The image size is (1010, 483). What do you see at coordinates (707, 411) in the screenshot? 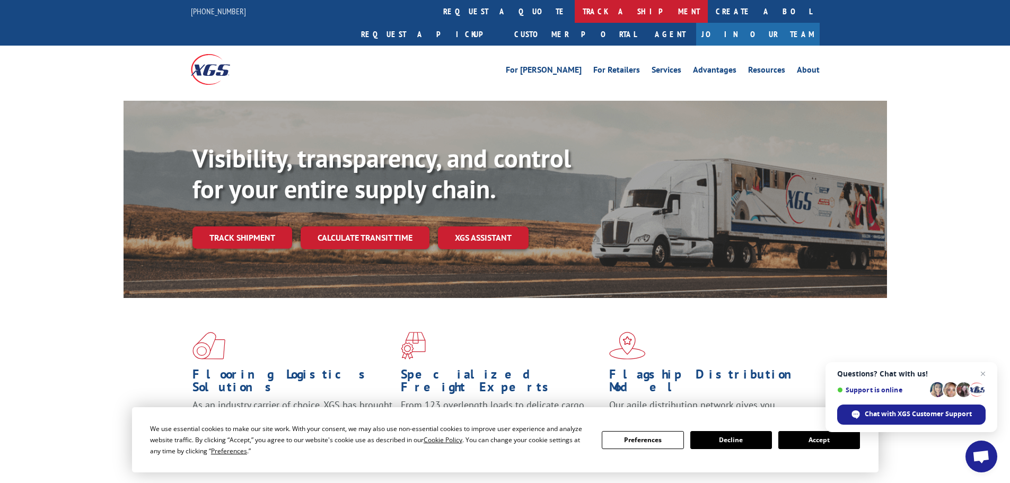
I see `span: Our agile distribution network gives you nationwide inventory management on demand.` at bounding box center [707, 411].